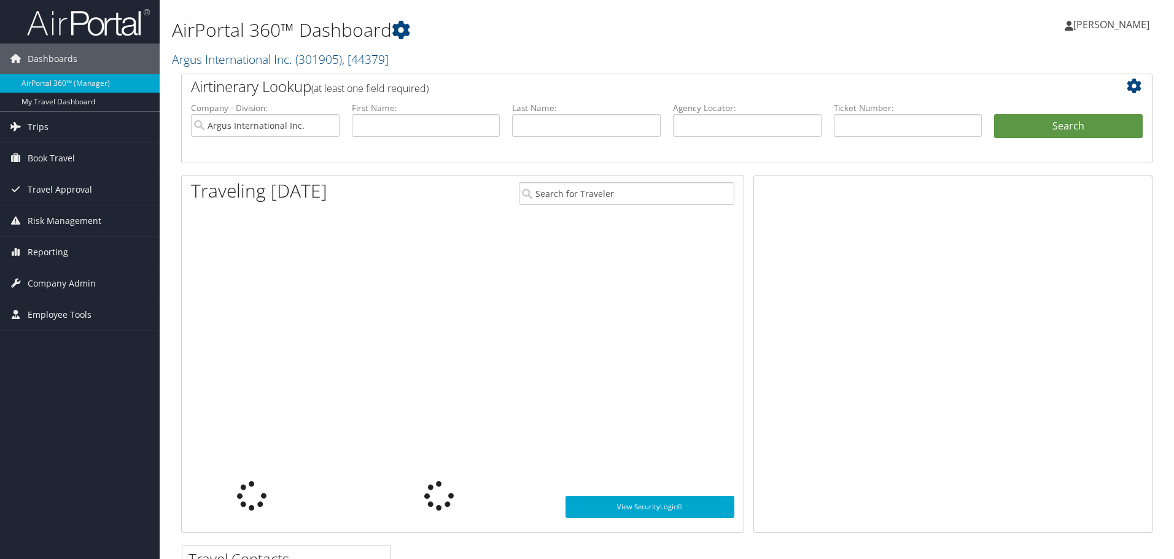 This screenshot has height=559, width=1174. Describe the element at coordinates (1068, 126) in the screenshot. I see `button: Search` at that location.